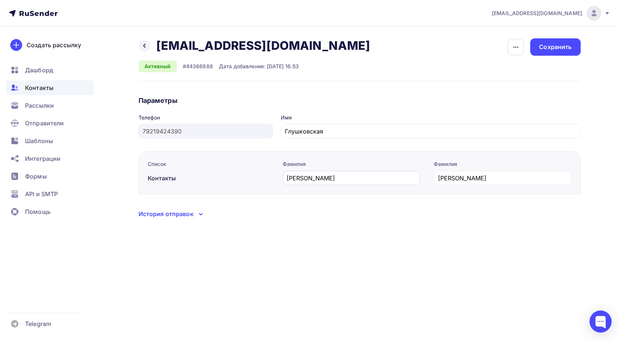 The image size is (619, 340). What do you see at coordinates (39, 70) in the screenshot?
I see `span: Дашборд` at bounding box center [39, 70].